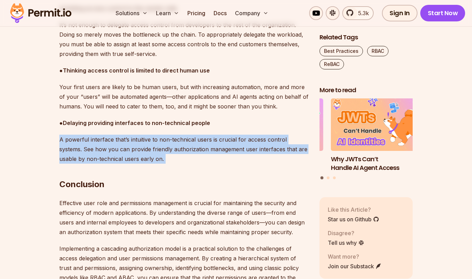 The height and width of the screenshot is (279, 472). I want to click on p: Want more?, so click(355, 256).